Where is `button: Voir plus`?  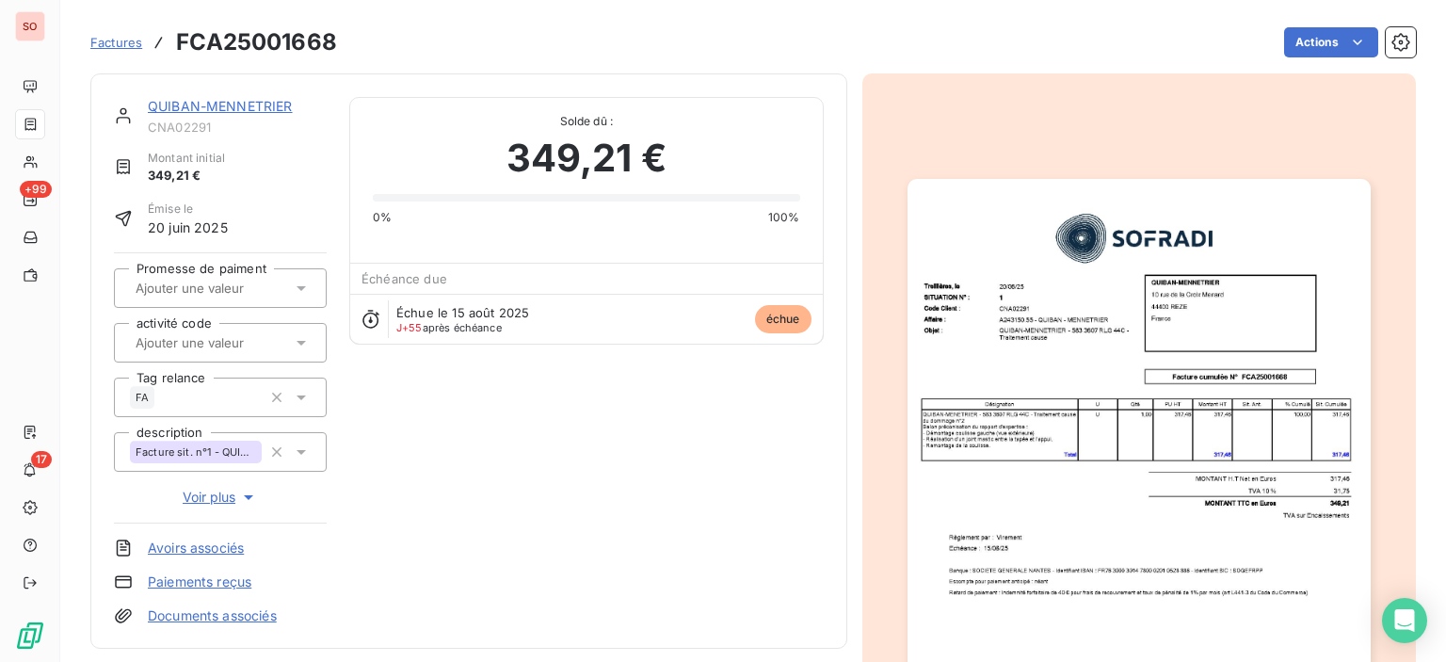
button: Voir plus is located at coordinates (220, 497).